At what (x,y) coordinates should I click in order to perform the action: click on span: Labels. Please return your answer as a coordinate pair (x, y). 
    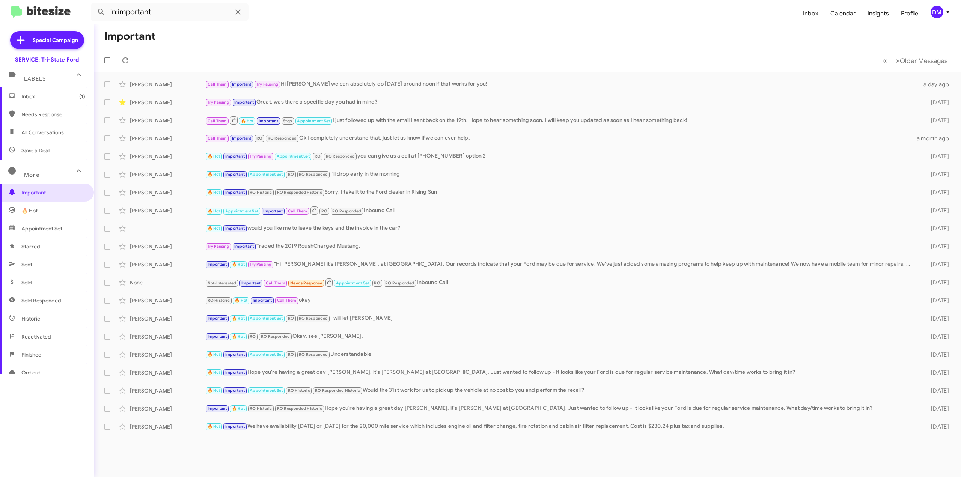
    Looking at the image, I should click on (35, 79).